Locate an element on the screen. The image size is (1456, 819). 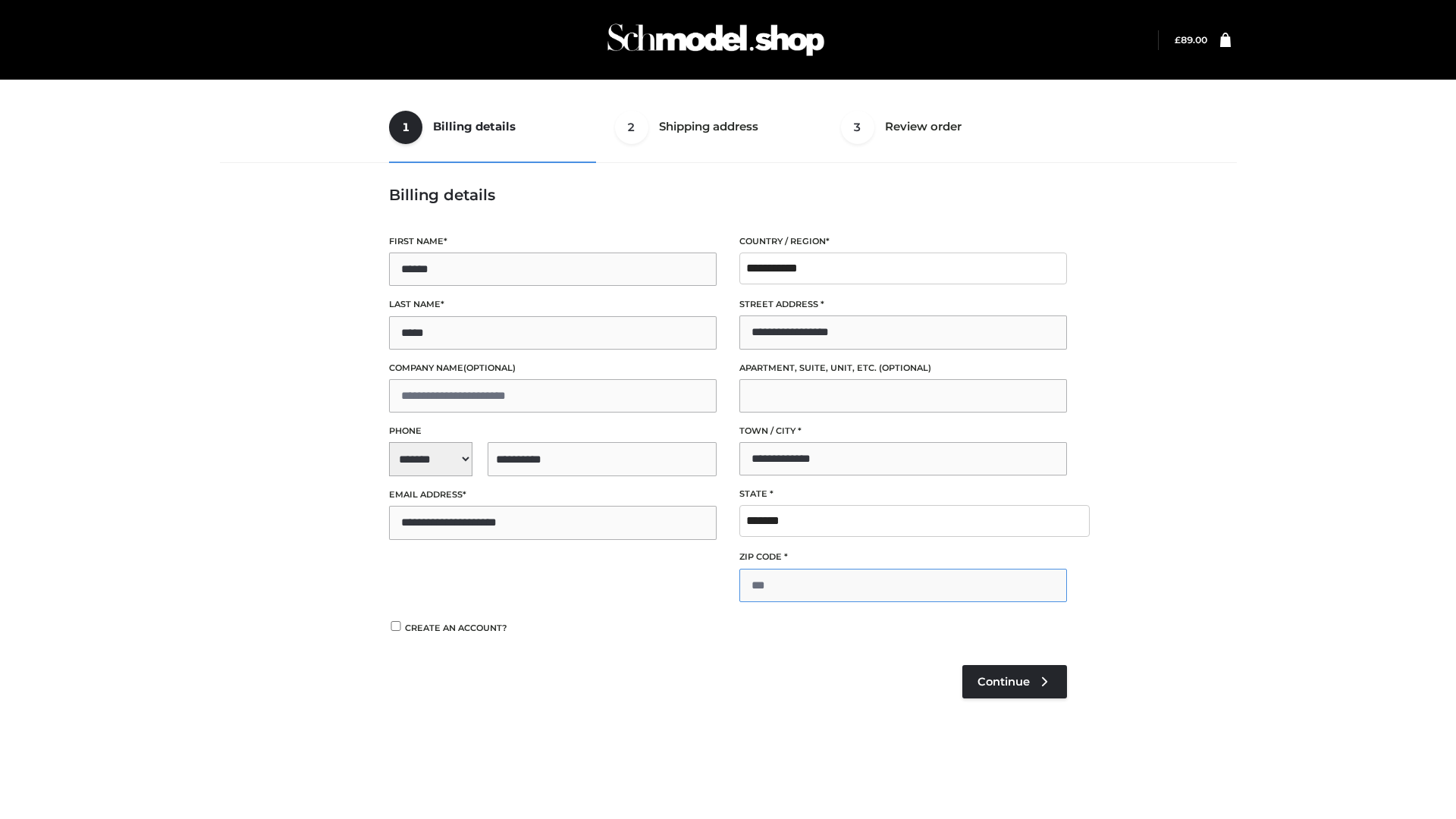
input: Create an account? is located at coordinates (395, 626).